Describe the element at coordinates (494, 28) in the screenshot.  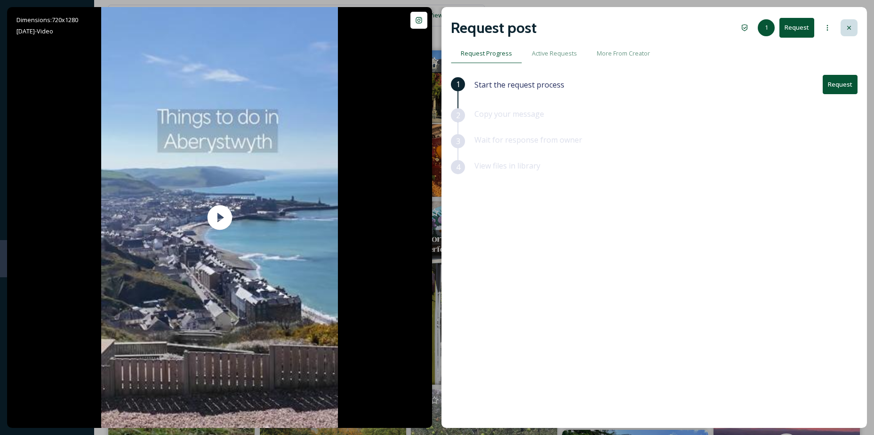
I see `h2: Request post` at that location.